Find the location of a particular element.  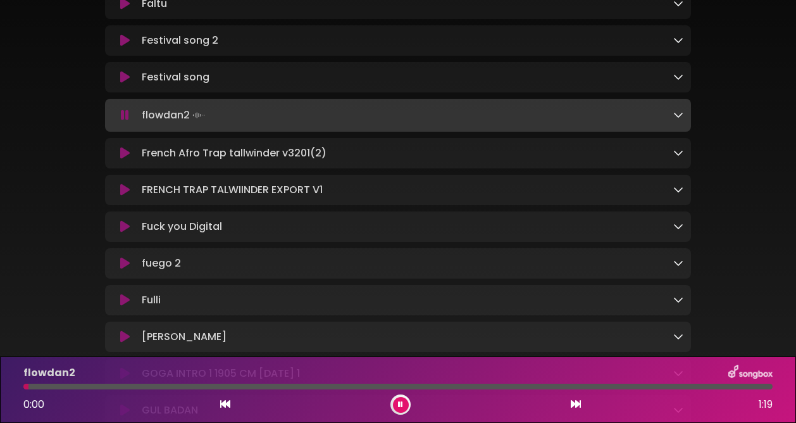

p: Fuck you Digital is located at coordinates (182, 227).